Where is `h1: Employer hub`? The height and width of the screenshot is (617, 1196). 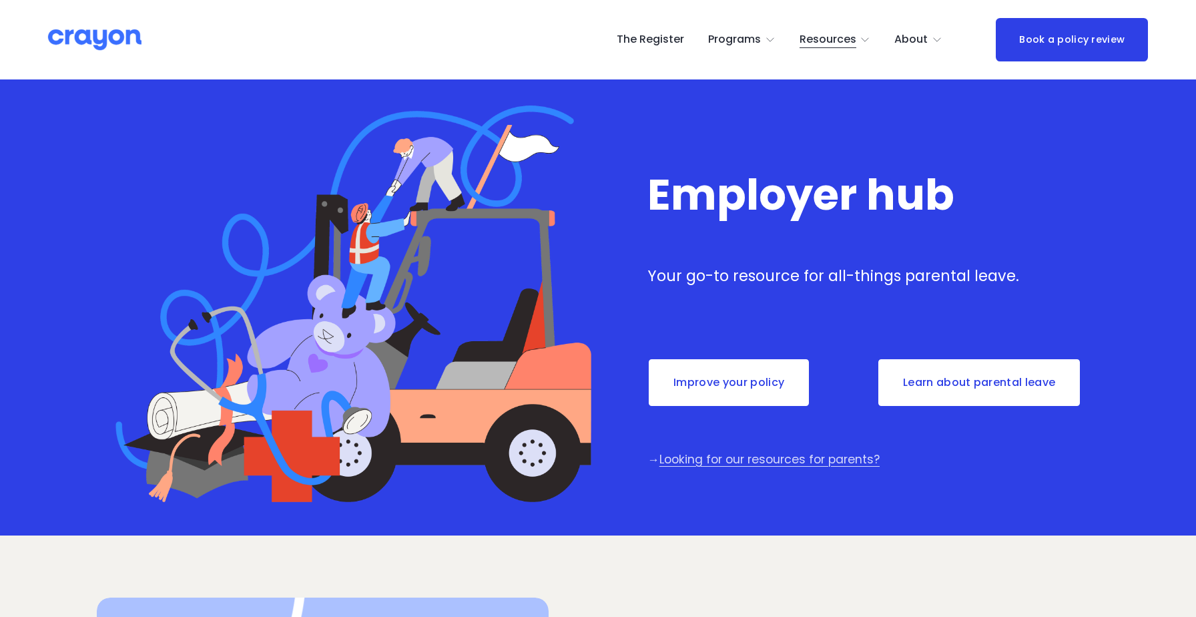
h1: Employer hub is located at coordinates (873, 195).